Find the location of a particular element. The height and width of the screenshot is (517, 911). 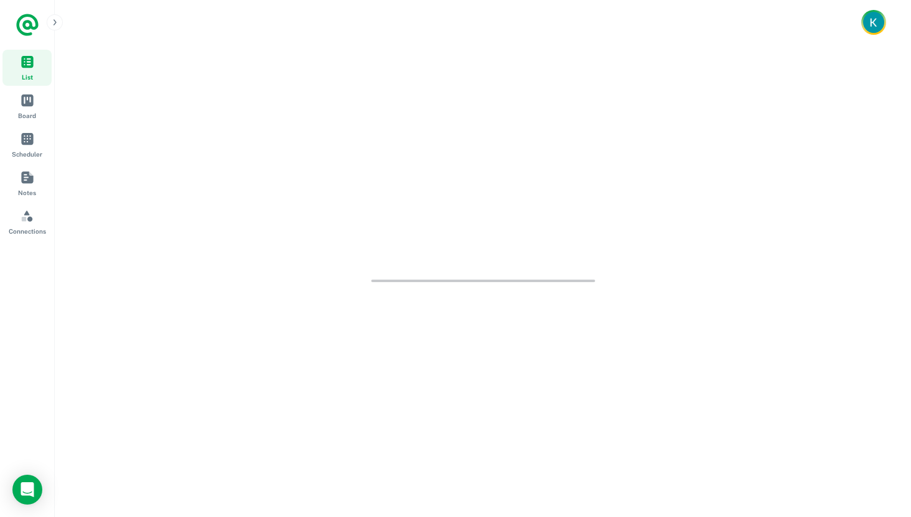

a: Logo is located at coordinates (27, 25).